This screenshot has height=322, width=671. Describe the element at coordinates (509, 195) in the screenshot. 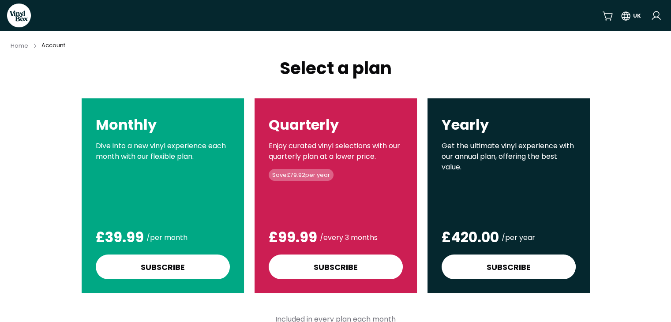

I see `button: YearlyGet the ultimate vinyl experience with our annual plan, offering the best value.£420.00/per...` at that location.